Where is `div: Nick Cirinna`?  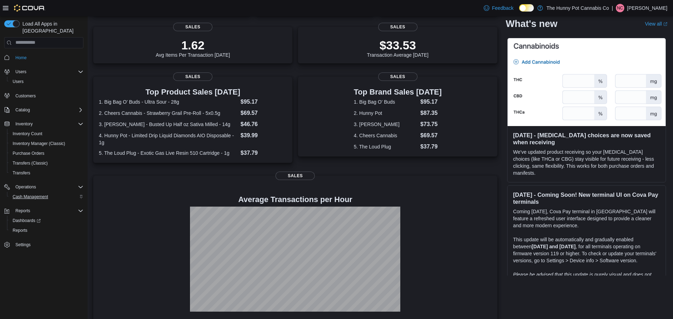 div: Nick Cirinna is located at coordinates (620, 8).